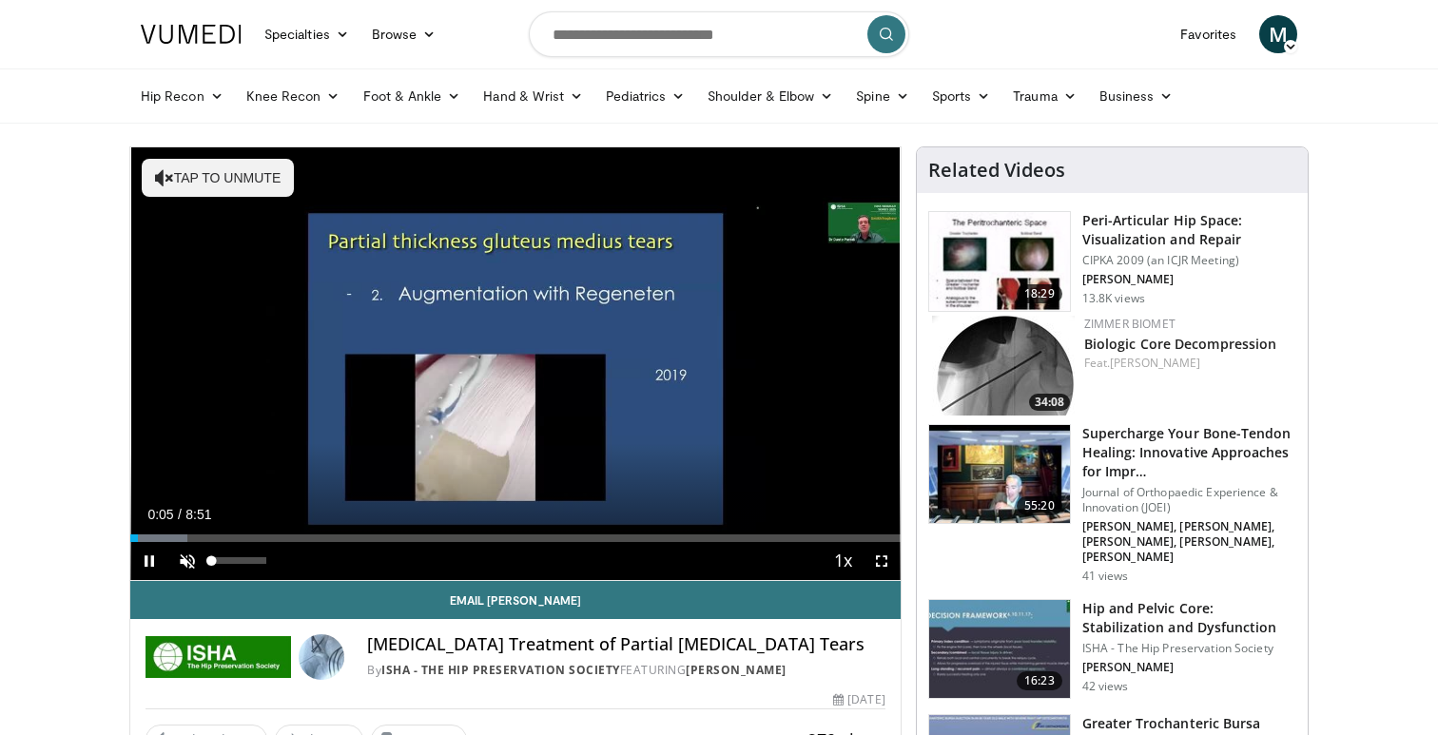 This screenshot has width=1438, height=735. Describe the element at coordinates (997, 170) in the screenshot. I see `h4: Related Videos` at that location.